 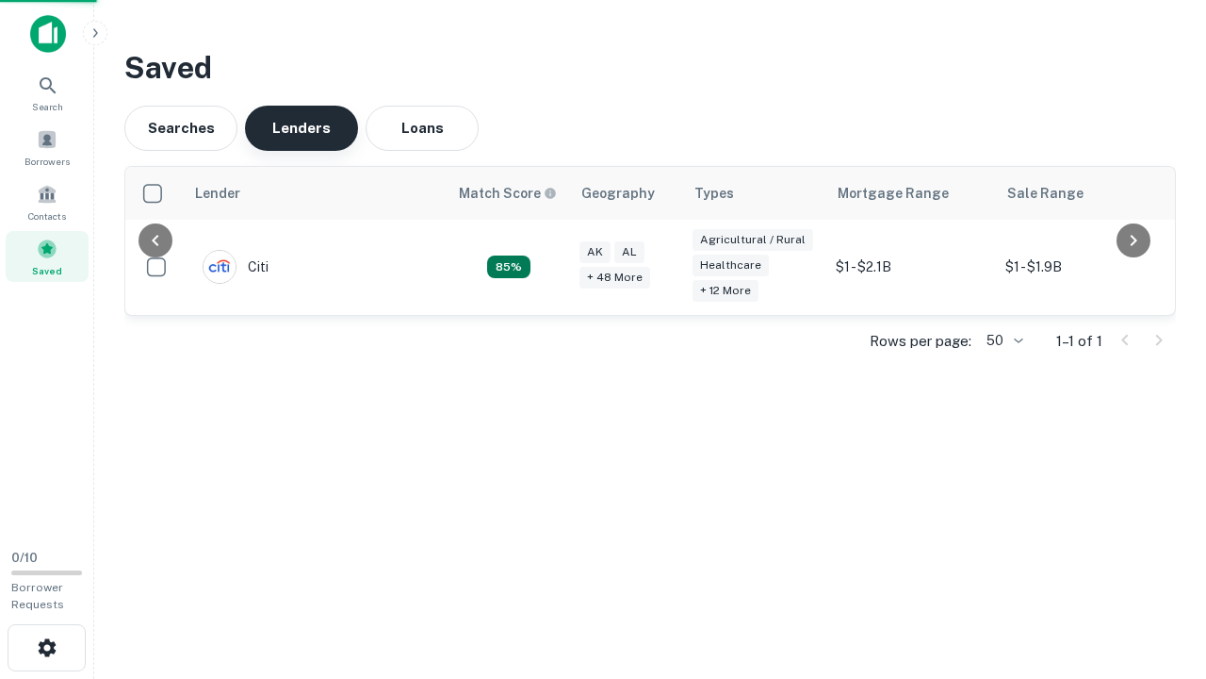 What do you see at coordinates (47, 270) in the screenshot?
I see `span: Saved` at bounding box center [47, 270].